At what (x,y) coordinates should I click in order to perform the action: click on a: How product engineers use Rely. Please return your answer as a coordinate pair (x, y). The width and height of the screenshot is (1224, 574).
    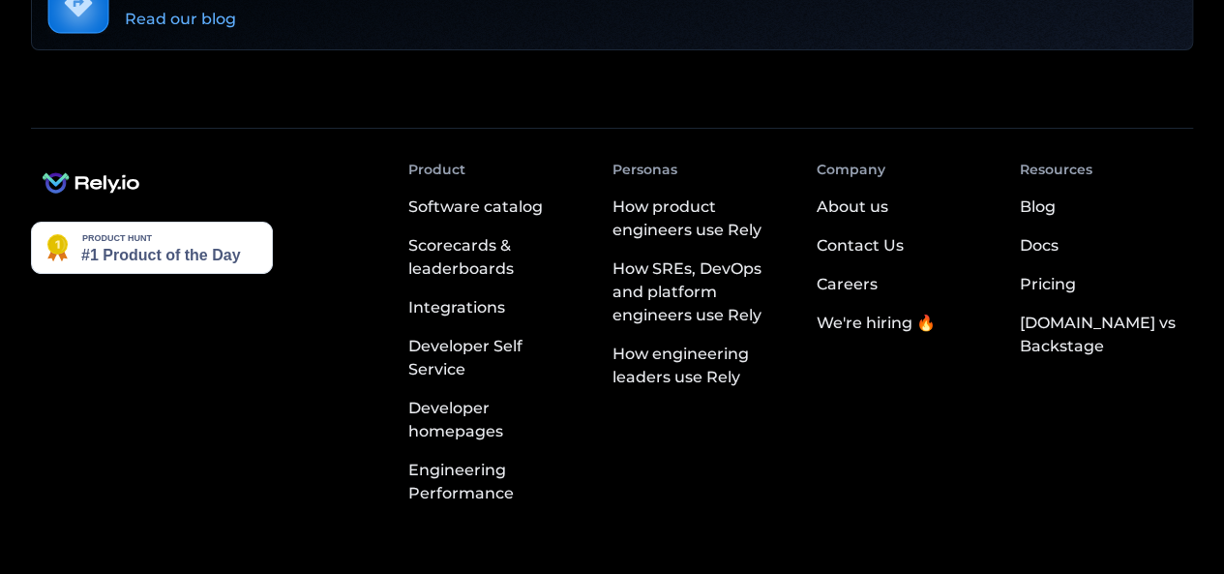
    Looking at the image, I should click on (698, 219).